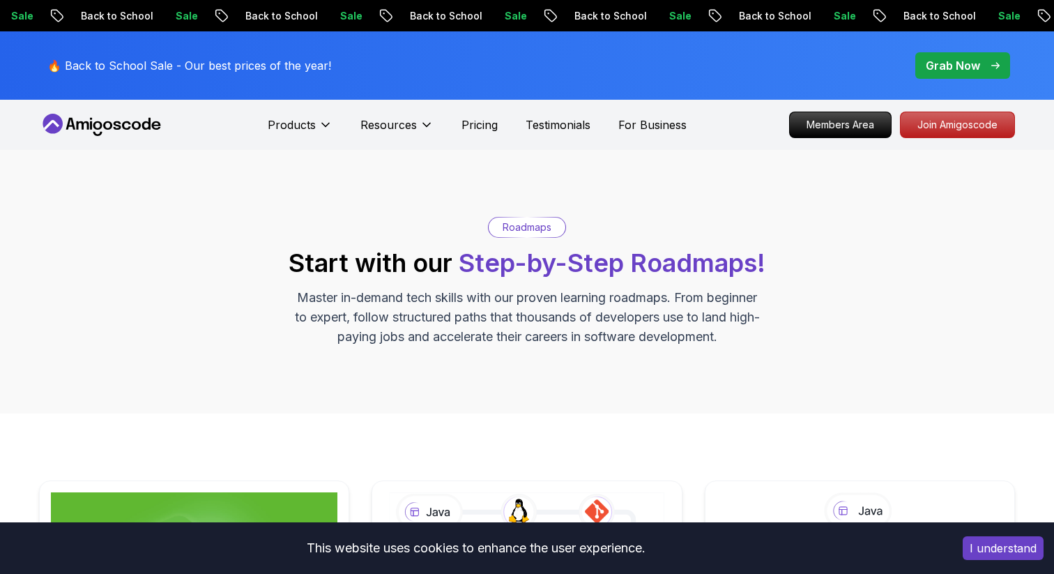 The image size is (1054, 574). I want to click on a: Testimonials, so click(558, 125).